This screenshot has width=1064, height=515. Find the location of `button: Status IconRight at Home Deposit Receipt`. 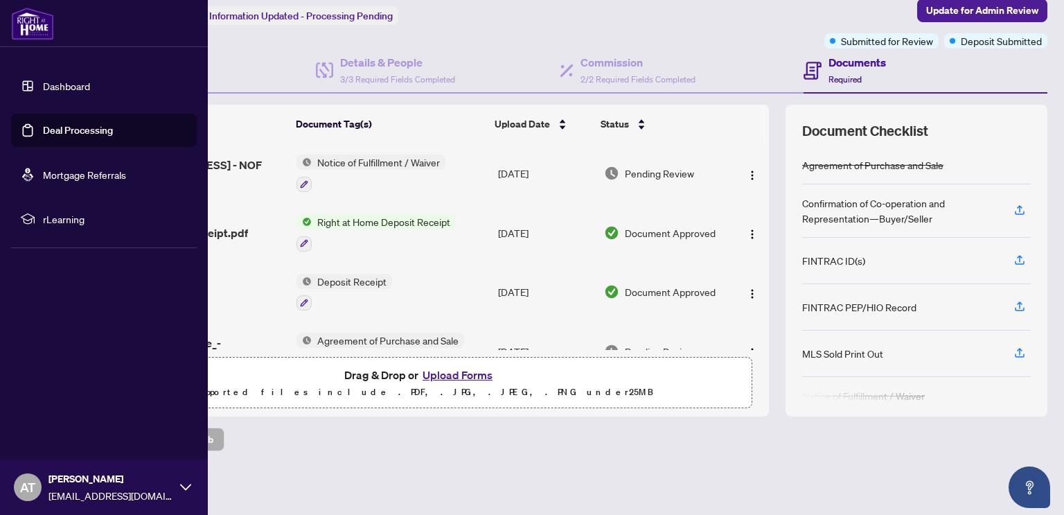

button: Status IconRight at Home Deposit Receipt is located at coordinates (376, 233).